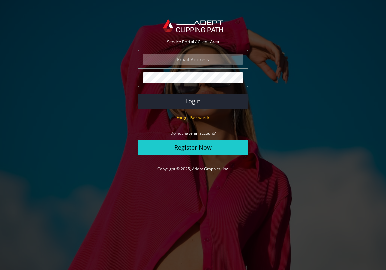 Image resolution: width=386 pixels, height=270 pixels. Describe the element at coordinates (193, 133) in the screenshot. I see `small: Do not have an account?` at that location.